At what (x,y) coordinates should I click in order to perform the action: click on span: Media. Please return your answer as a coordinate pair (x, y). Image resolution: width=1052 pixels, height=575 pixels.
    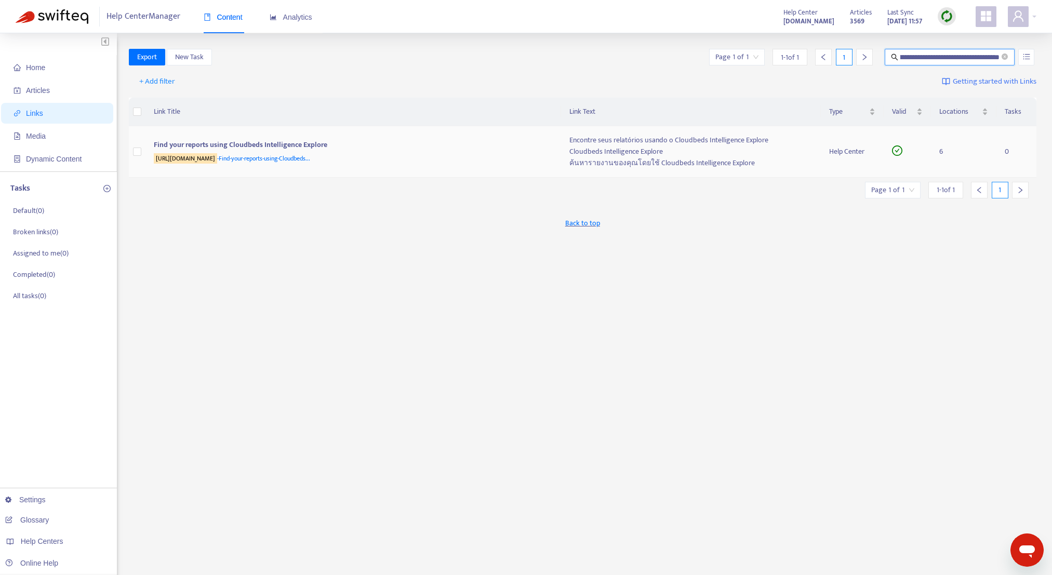
    Looking at the image, I should click on (36, 136).